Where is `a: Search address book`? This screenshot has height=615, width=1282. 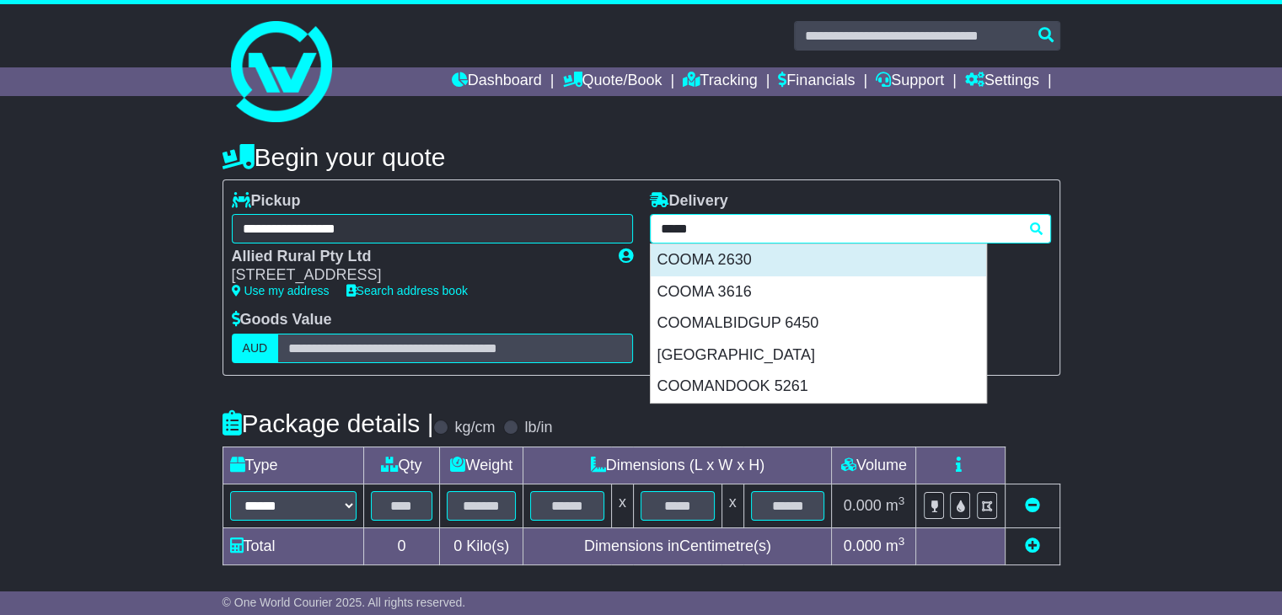
a: Search address book is located at coordinates (407, 291).